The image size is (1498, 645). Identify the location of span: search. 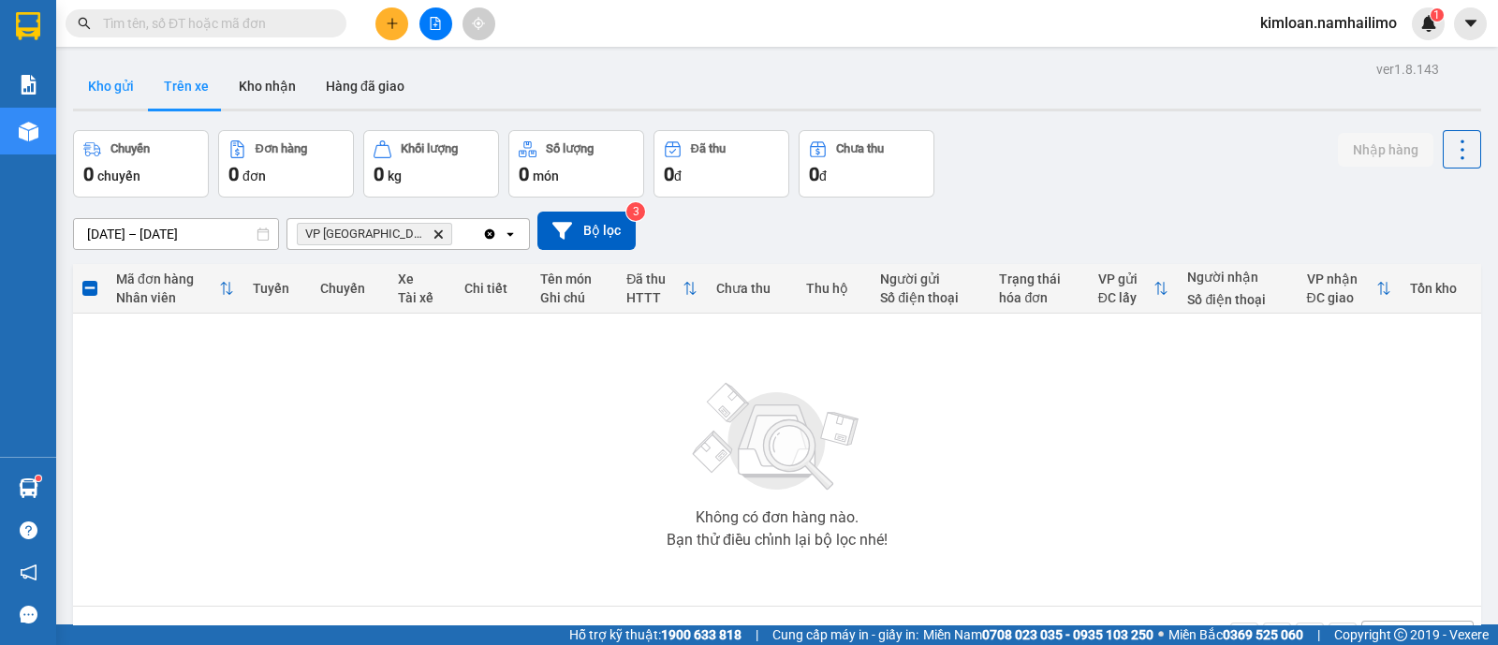
(84, 23).